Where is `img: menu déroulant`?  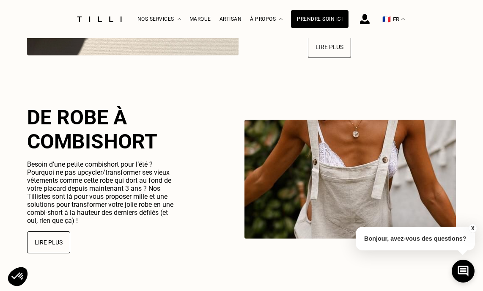
img: menu déroulant is located at coordinates (403, 19).